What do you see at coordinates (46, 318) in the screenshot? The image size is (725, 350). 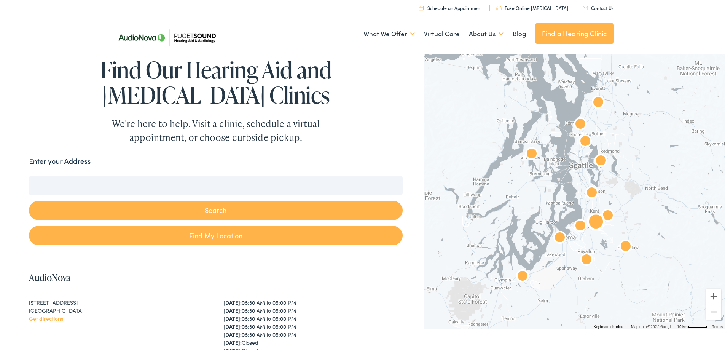 I see `a: Get directions` at bounding box center [46, 318].